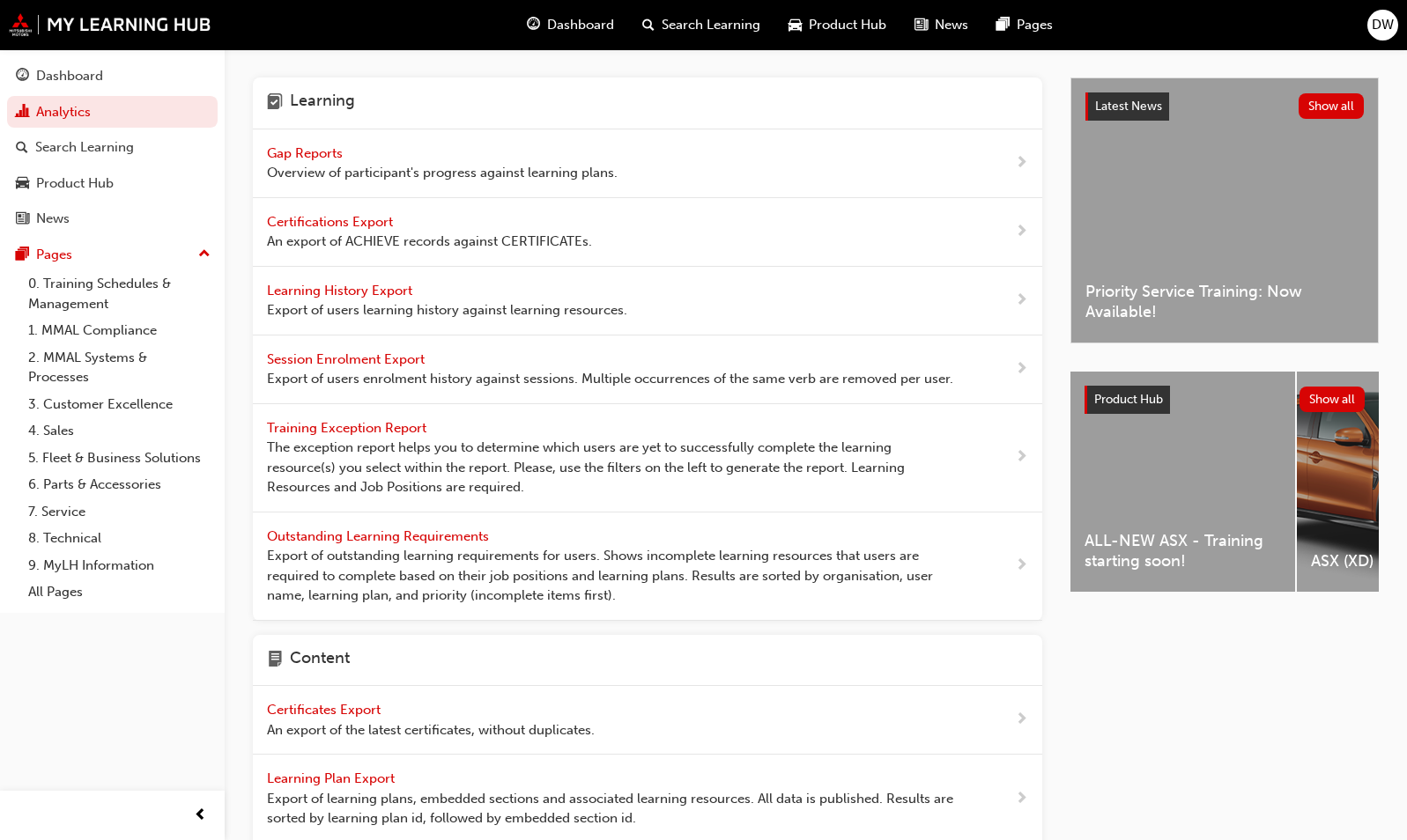  Describe the element at coordinates (119, 367) in the screenshot. I see `a: 2. MMAL Systems & Processes` at that location.